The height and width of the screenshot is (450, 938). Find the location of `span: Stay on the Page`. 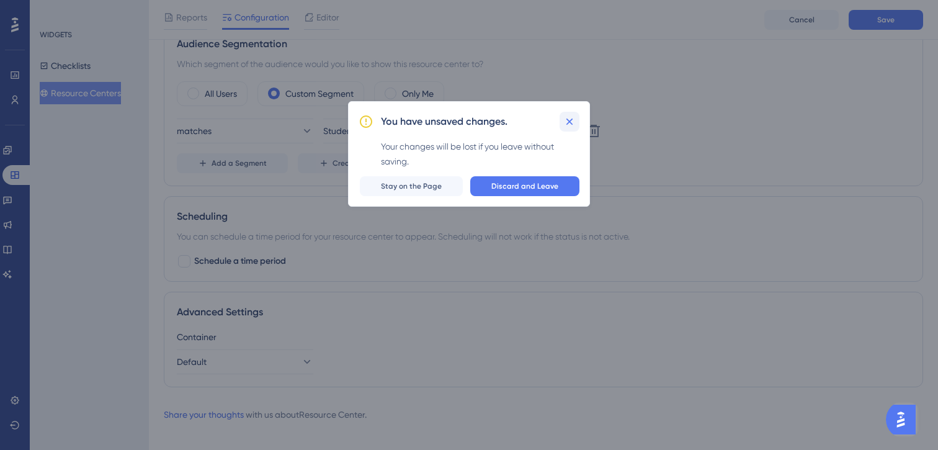

span: Stay on the Page is located at coordinates (411, 186).